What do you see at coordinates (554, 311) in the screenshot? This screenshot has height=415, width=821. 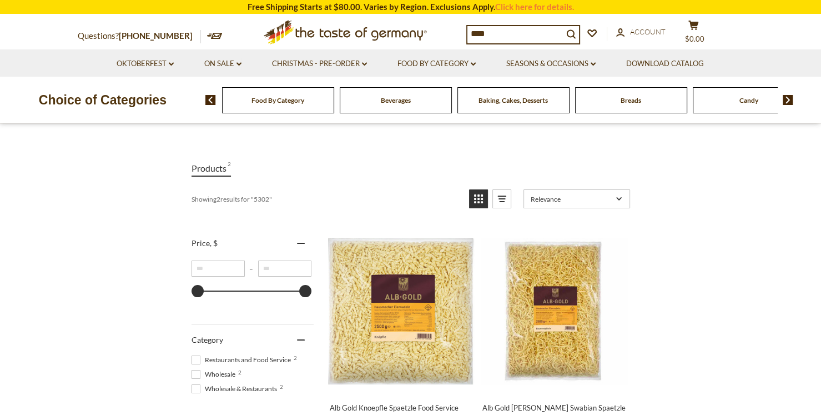 I see `img: Alb Gold Farmer's Swabian Spaetzle Food Service Case of 4 (2.5 kg each)` at bounding box center [554, 311].